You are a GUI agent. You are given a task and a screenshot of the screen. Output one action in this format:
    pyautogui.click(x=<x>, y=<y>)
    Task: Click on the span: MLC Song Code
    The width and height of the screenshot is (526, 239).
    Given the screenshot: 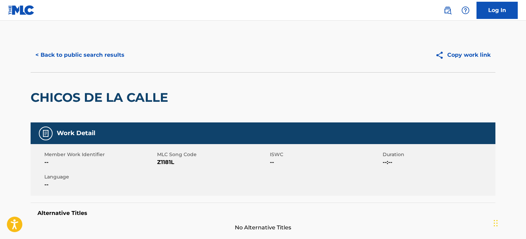 What is the action you would take?
    pyautogui.click(x=212, y=154)
    